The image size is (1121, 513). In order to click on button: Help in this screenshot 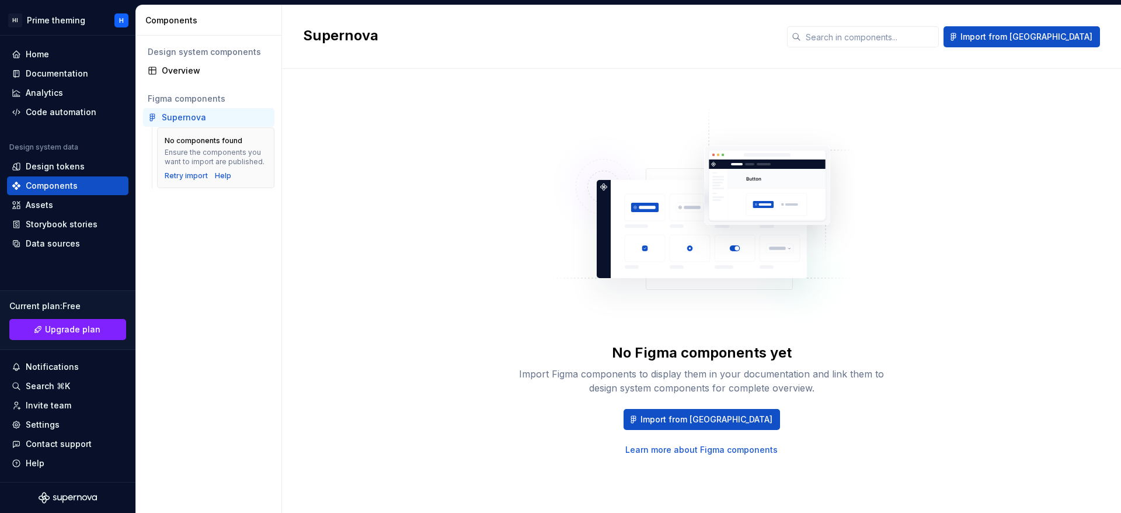, I will do `click(68, 463)`.